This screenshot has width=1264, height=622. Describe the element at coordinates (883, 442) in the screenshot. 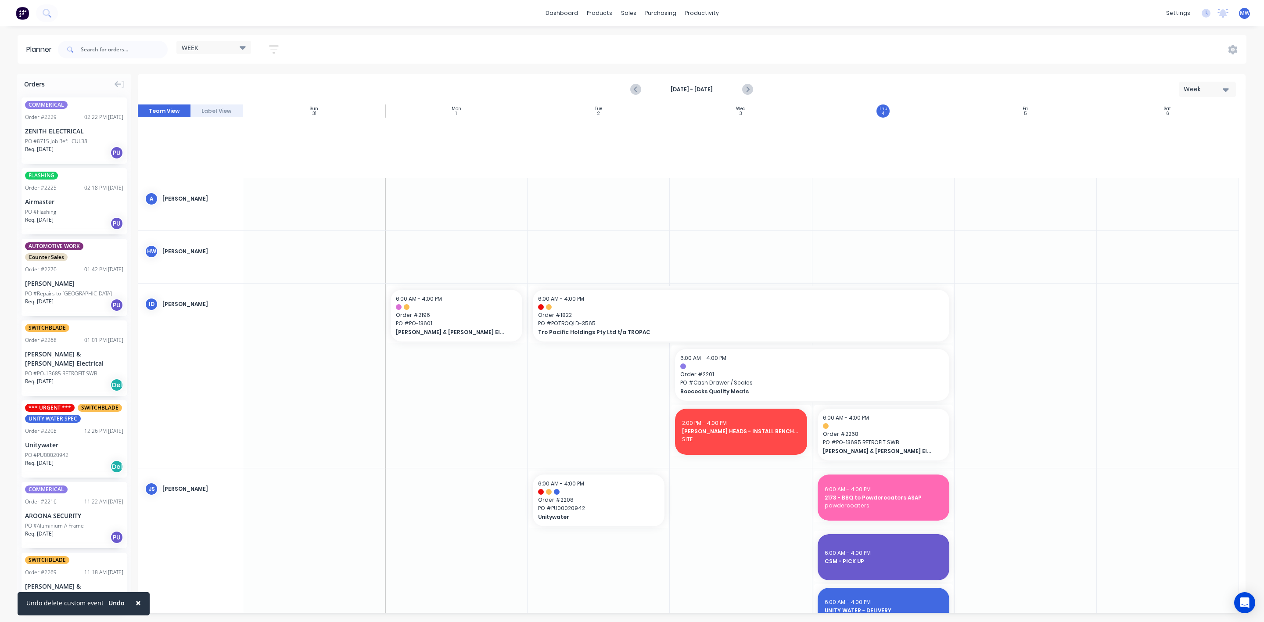

I see `span: PO # PO-13685 RETROFIT SWB` at that location.